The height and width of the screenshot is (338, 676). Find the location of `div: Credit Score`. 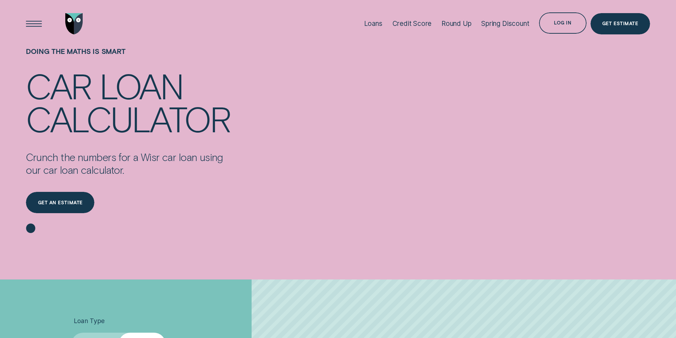

div: Credit Score is located at coordinates (412, 23).